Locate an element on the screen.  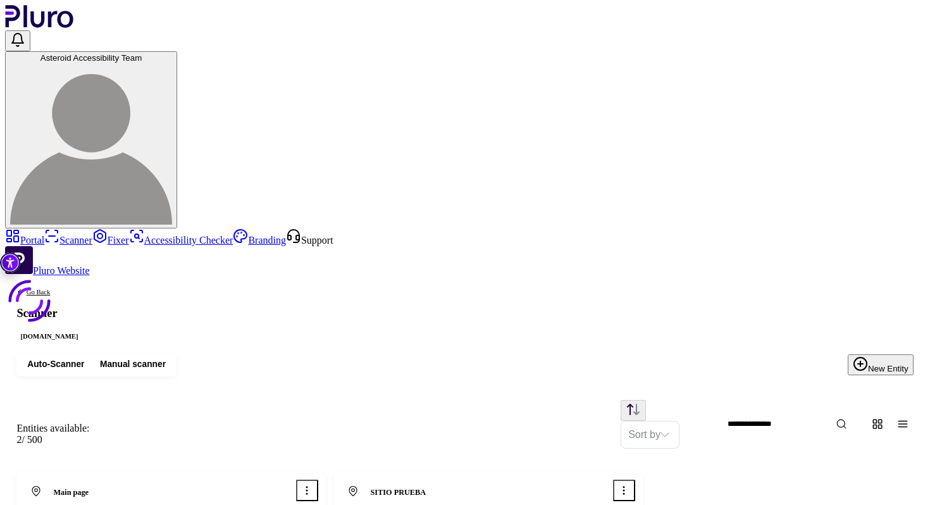
div: Set sorting is located at coordinates (649, 434).